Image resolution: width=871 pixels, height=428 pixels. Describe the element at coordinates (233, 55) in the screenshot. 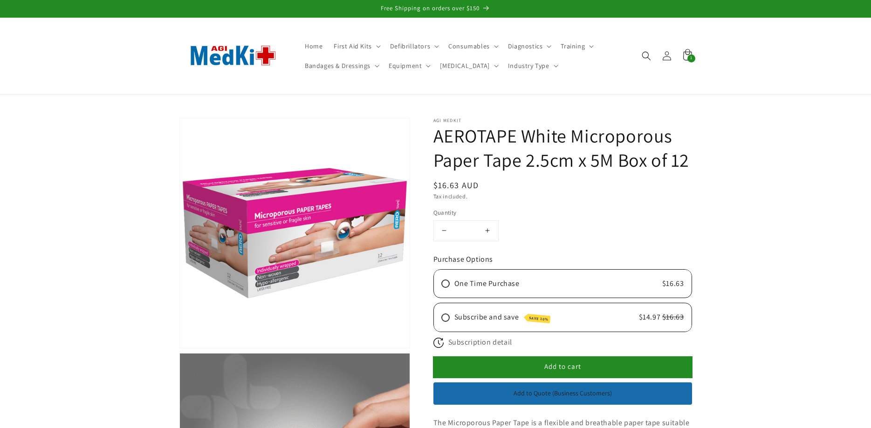

I see `img: AGI MedKit` at that location.